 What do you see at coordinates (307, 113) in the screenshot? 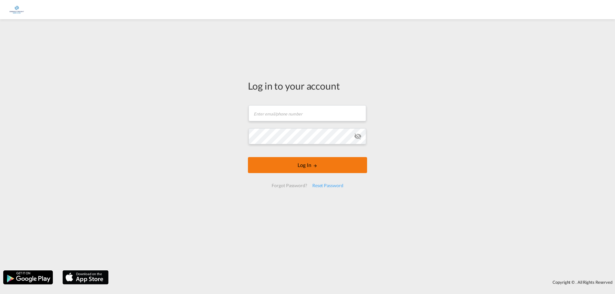
I see `input: Enter email/phone number` at bounding box center [307, 113].